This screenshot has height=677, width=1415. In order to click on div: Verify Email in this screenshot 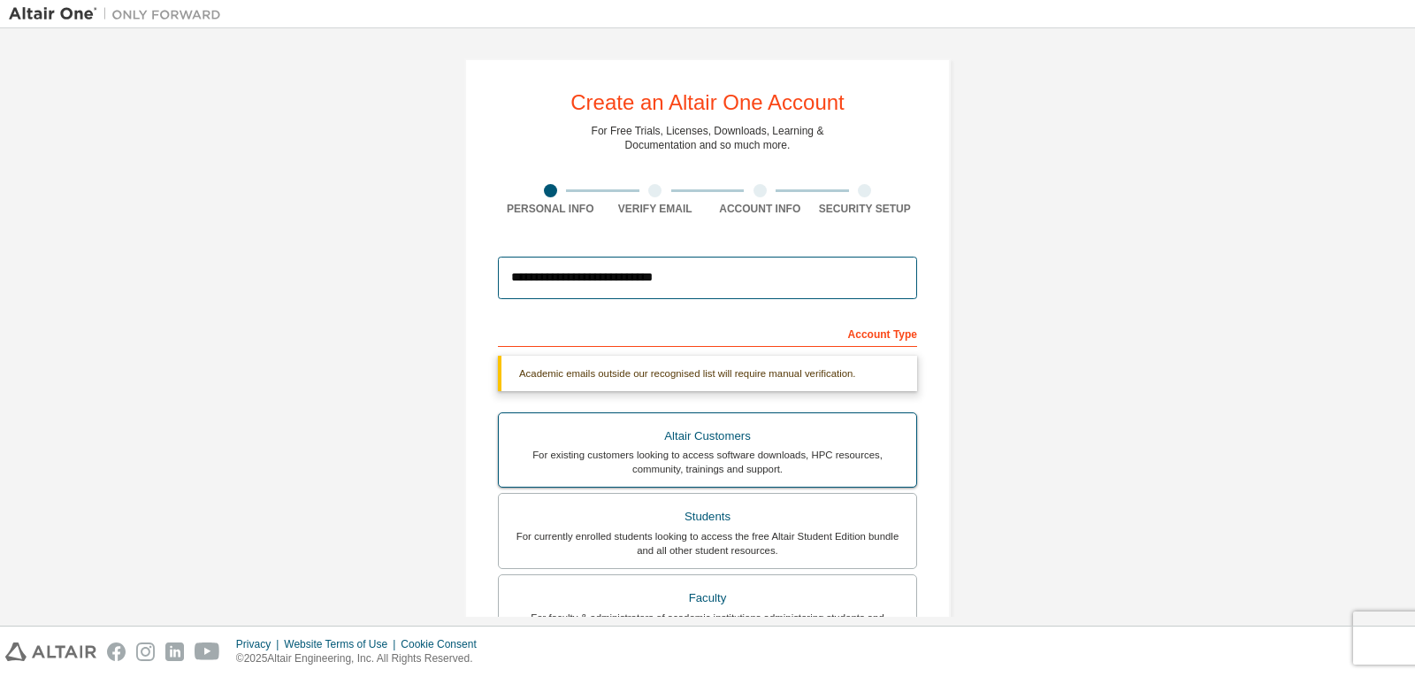, I will do `click(655, 209)`.